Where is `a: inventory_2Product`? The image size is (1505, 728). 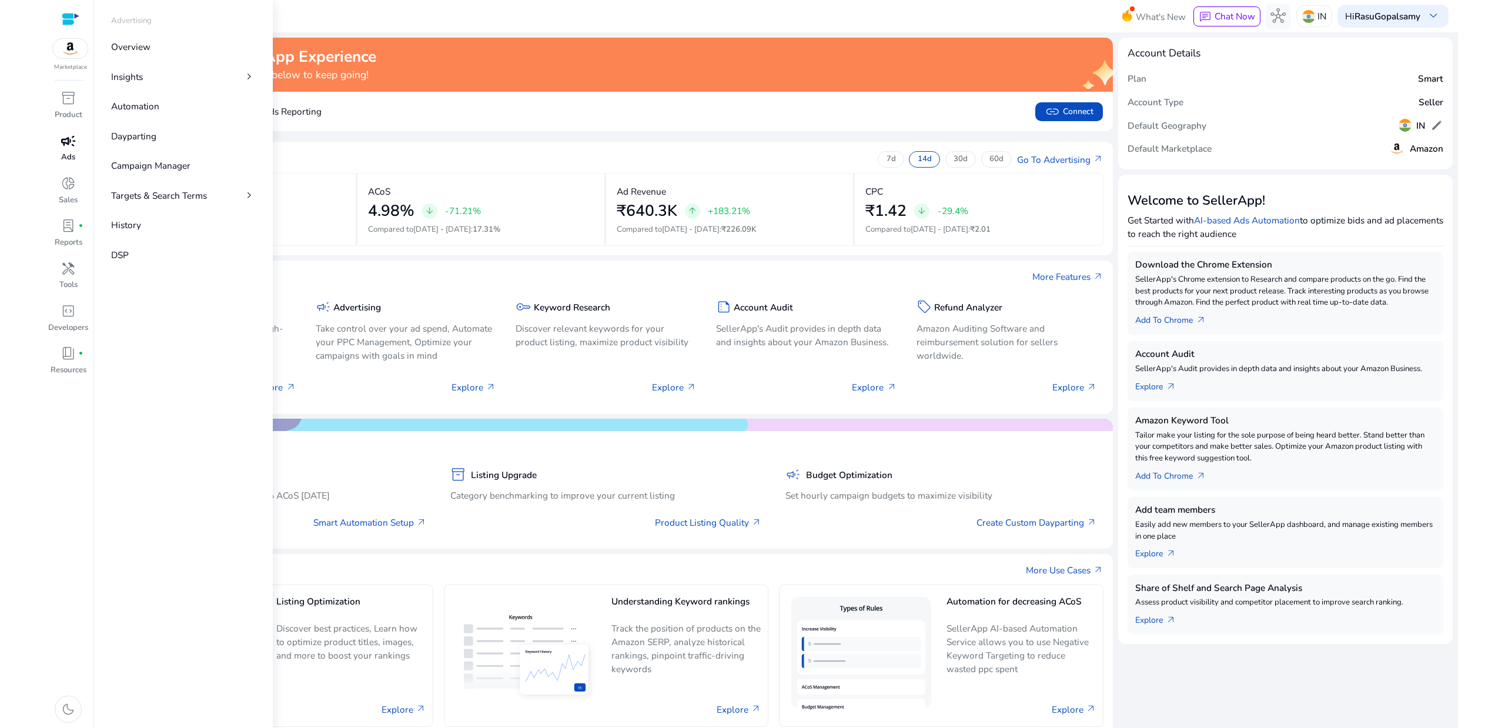
a: inventory_2Product is located at coordinates (68, 109).